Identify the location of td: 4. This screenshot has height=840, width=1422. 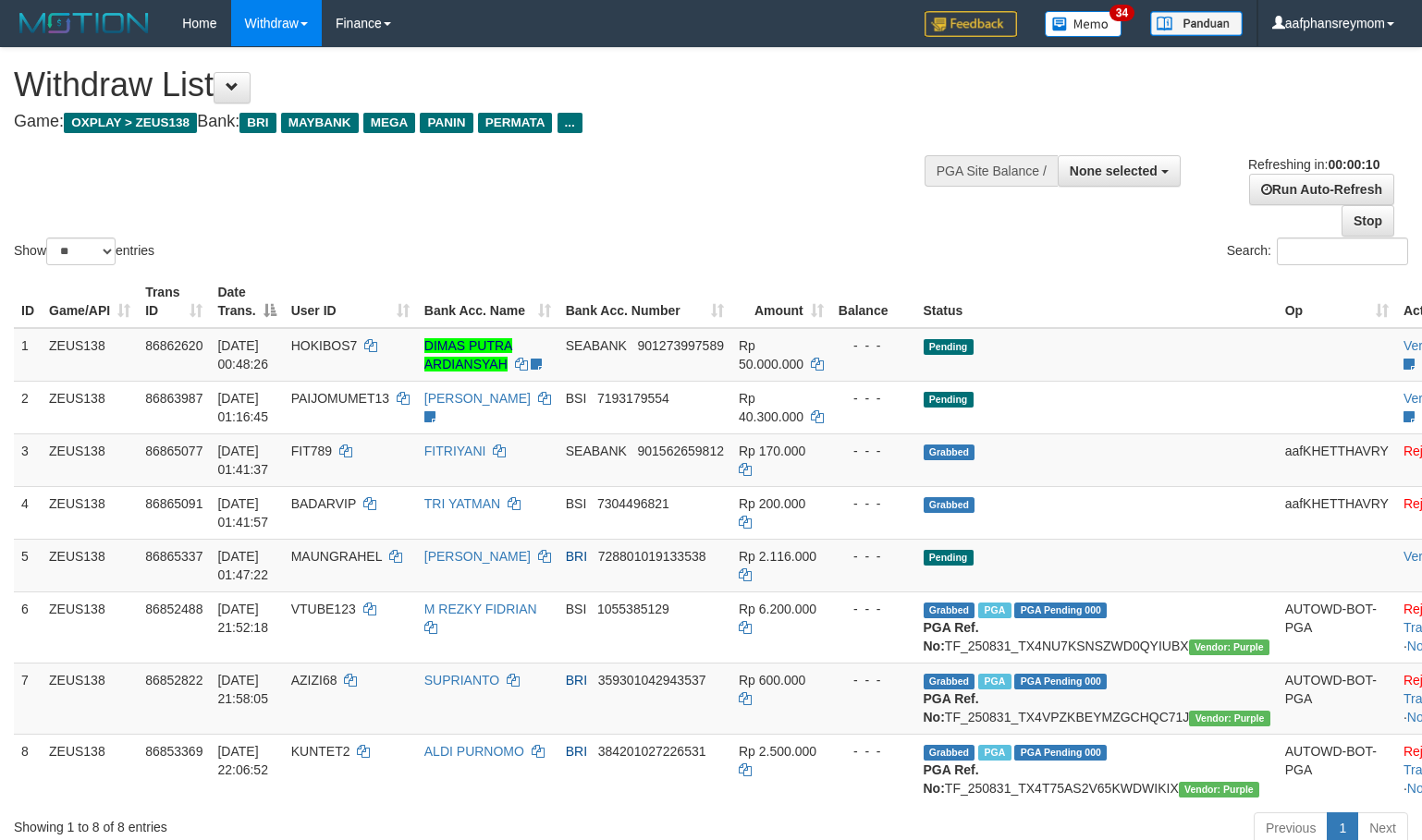
(28, 513).